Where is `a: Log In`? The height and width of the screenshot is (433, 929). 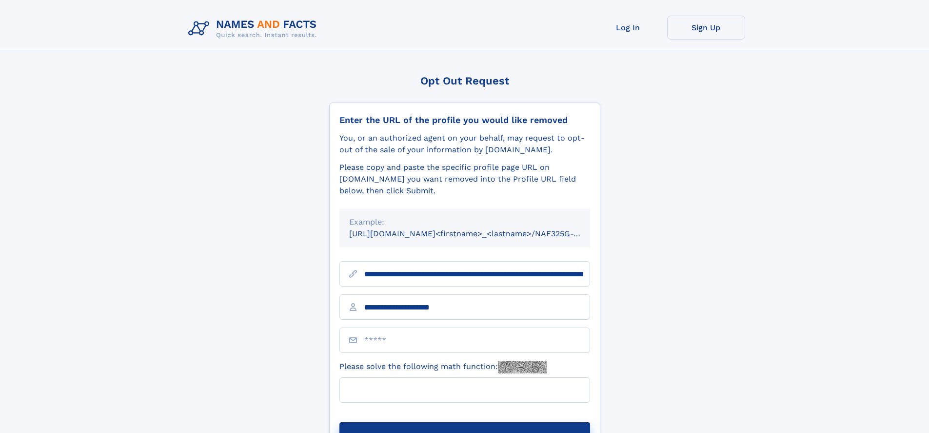 a: Log In is located at coordinates (628, 27).